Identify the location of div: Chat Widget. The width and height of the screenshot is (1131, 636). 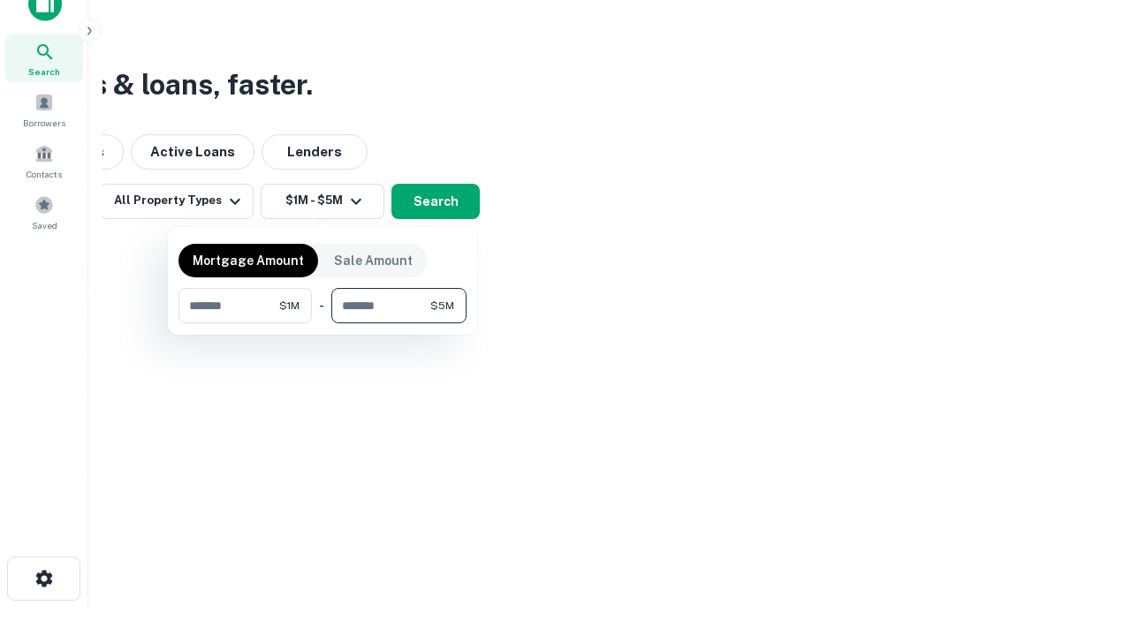
(1087, 537).